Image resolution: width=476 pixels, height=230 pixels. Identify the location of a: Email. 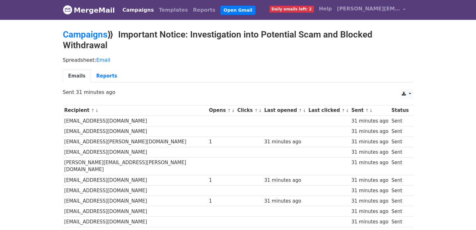
(103, 60).